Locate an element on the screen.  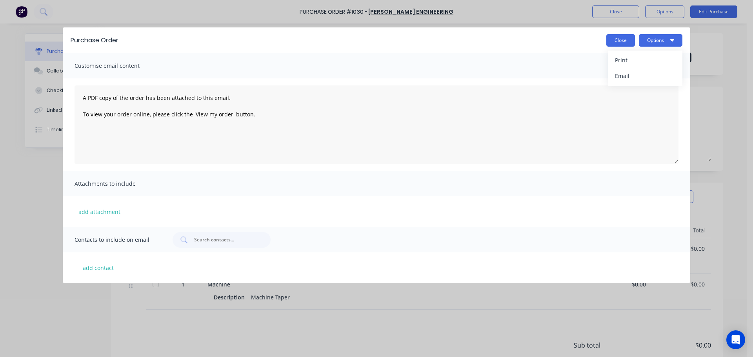
span: Contacts to include on email is located at coordinates (118, 240).